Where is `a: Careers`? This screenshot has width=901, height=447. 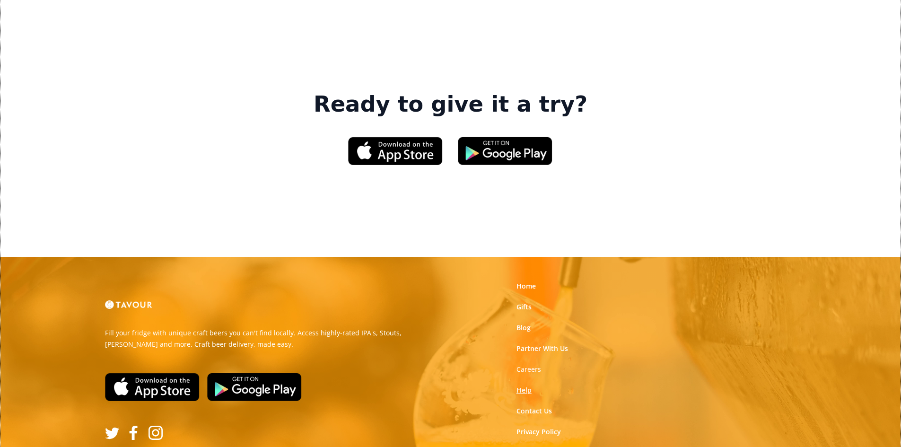 a: Careers is located at coordinates (529, 369).